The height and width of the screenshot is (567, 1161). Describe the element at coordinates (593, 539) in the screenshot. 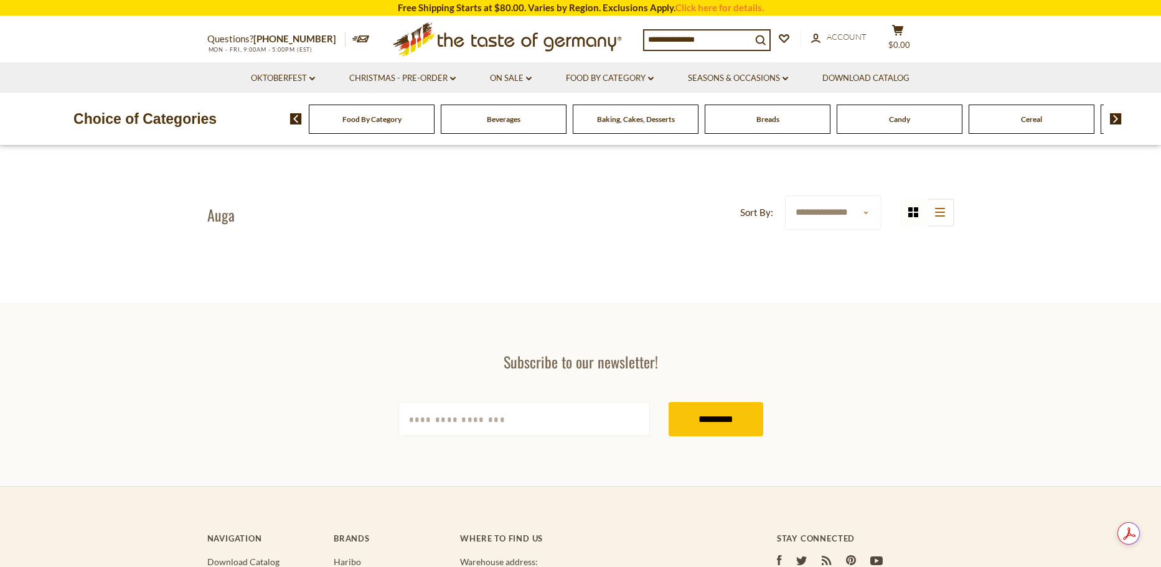

I see `h4: Where to find us` at that location.